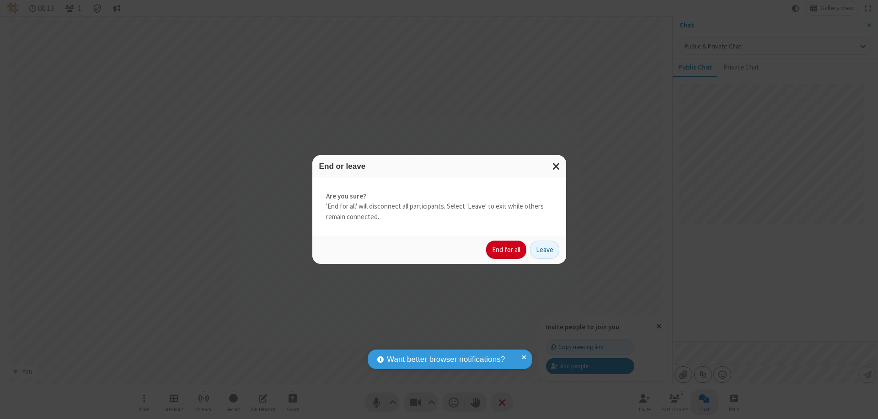 Image resolution: width=878 pixels, height=419 pixels. What do you see at coordinates (439, 196) in the screenshot?
I see `strong: Are you sure?` at bounding box center [439, 196].